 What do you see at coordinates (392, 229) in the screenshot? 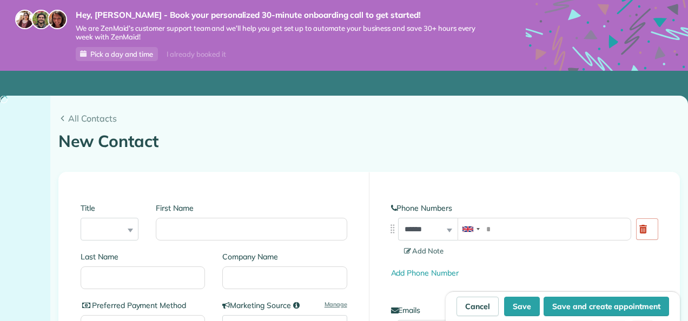
I see `img: drag_indicator-119b368615184ecde3eda3c64c821f6cf29d3e2b97b89ee44bc31753036683e5.png` at bounding box center [392, 229].